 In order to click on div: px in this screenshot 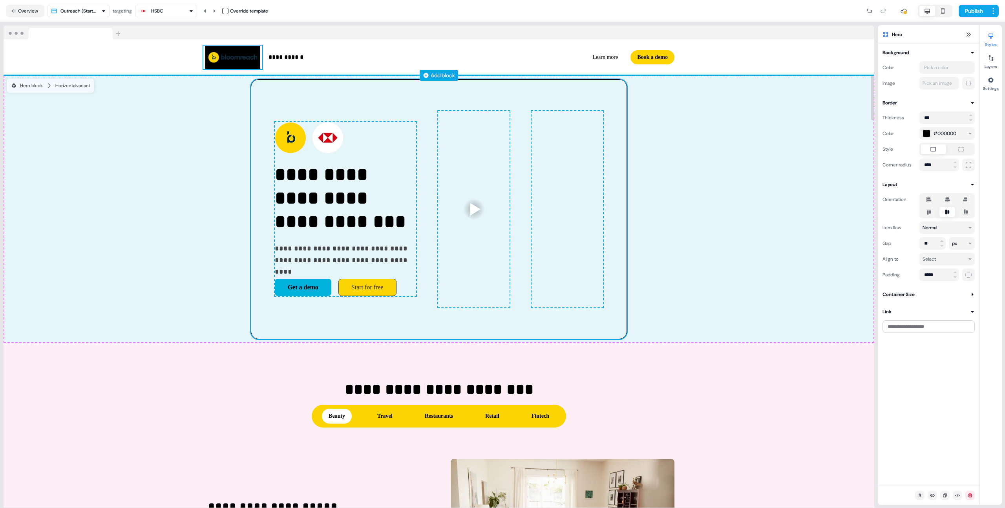, I will do `click(955, 244)`.